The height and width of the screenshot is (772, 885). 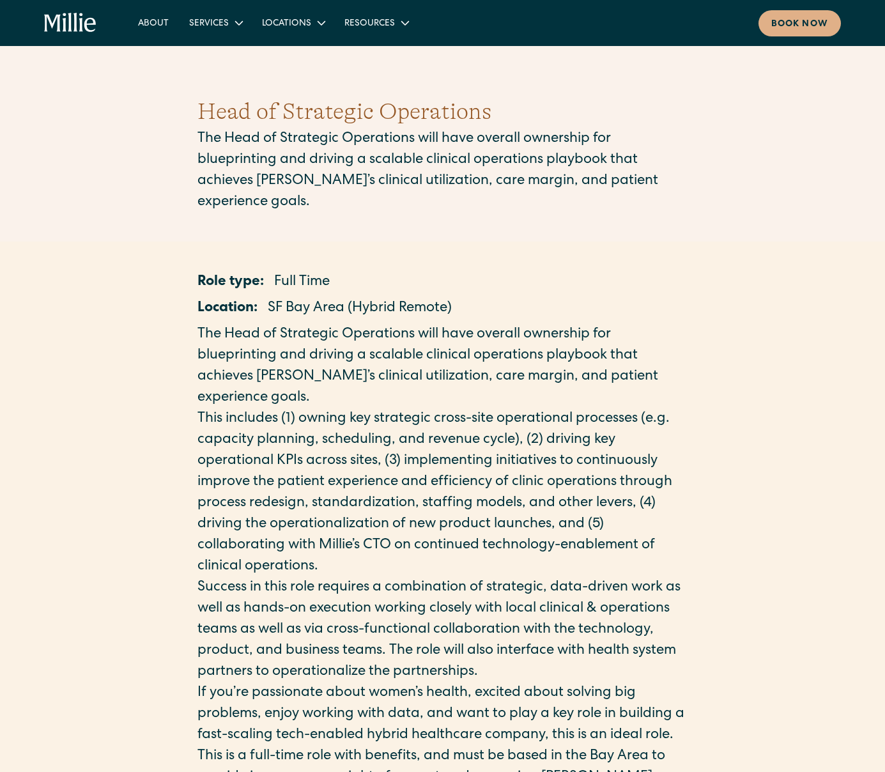 What do you see at coordinates (360, 309) in the screenshot?
I see `p: SF Bay Area (Hybrid Remote)` at bounding box center [360, 309].